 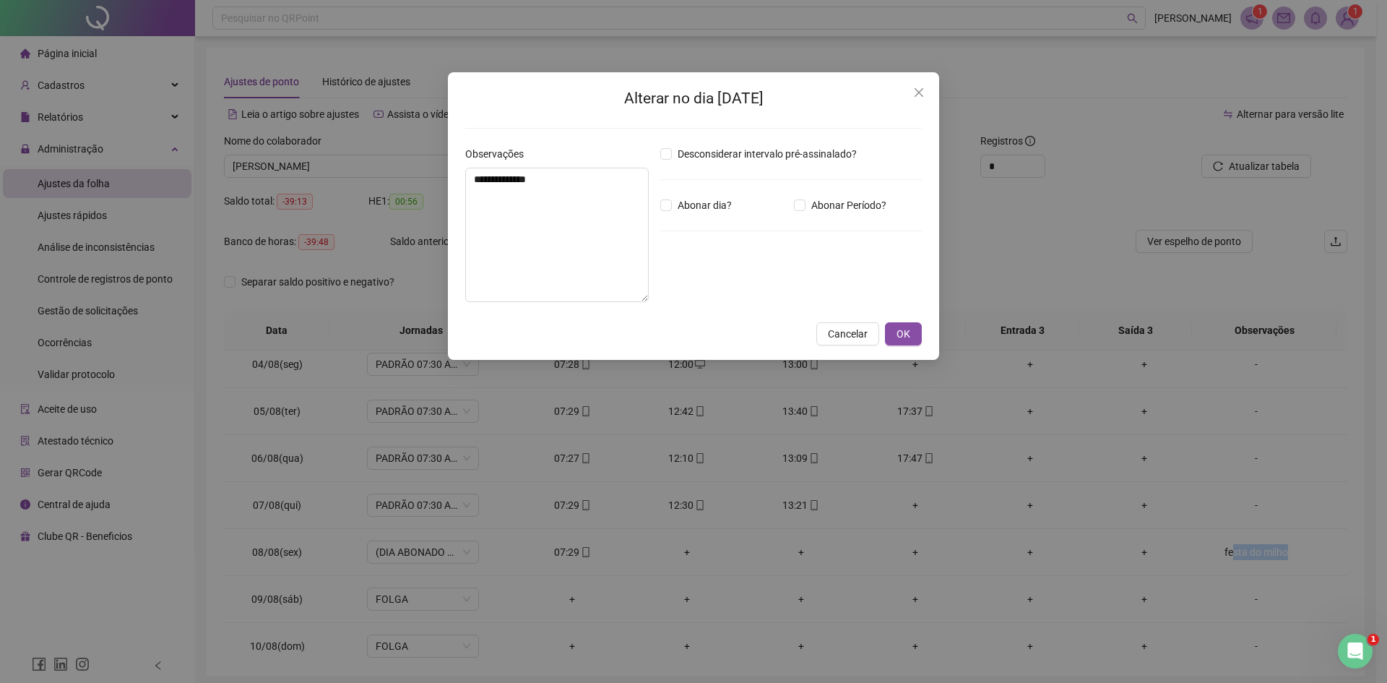 What do you see at coordinates (1373, 639) in the screenshot?
I see `span: 1` at bounding box center [1373, 639].